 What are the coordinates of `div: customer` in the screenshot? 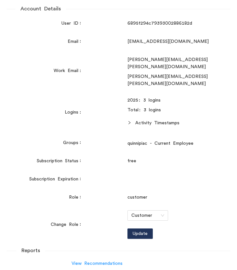 It's located at (168, 198).